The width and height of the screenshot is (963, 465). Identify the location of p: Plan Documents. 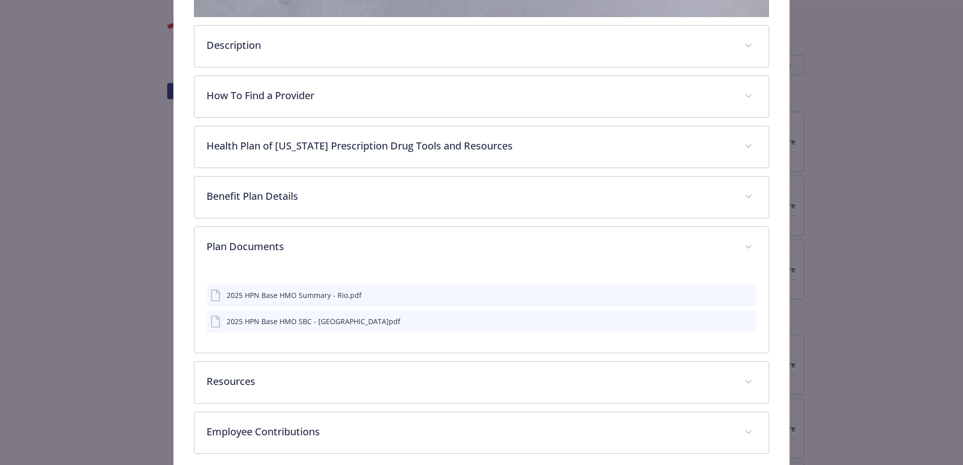
(469, 247).